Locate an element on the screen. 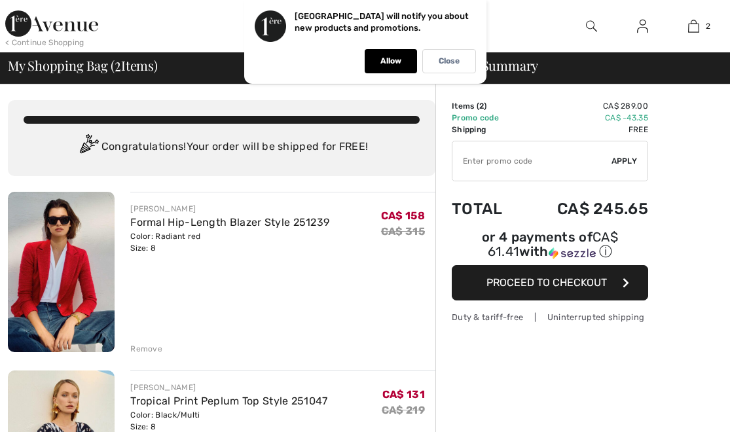 The height and width of the screenshot is (432, 730). div: or 4 payments ofCA$ 61.41withSezzle Click to learn more about Sezzle is located at coordinates (550, 248).